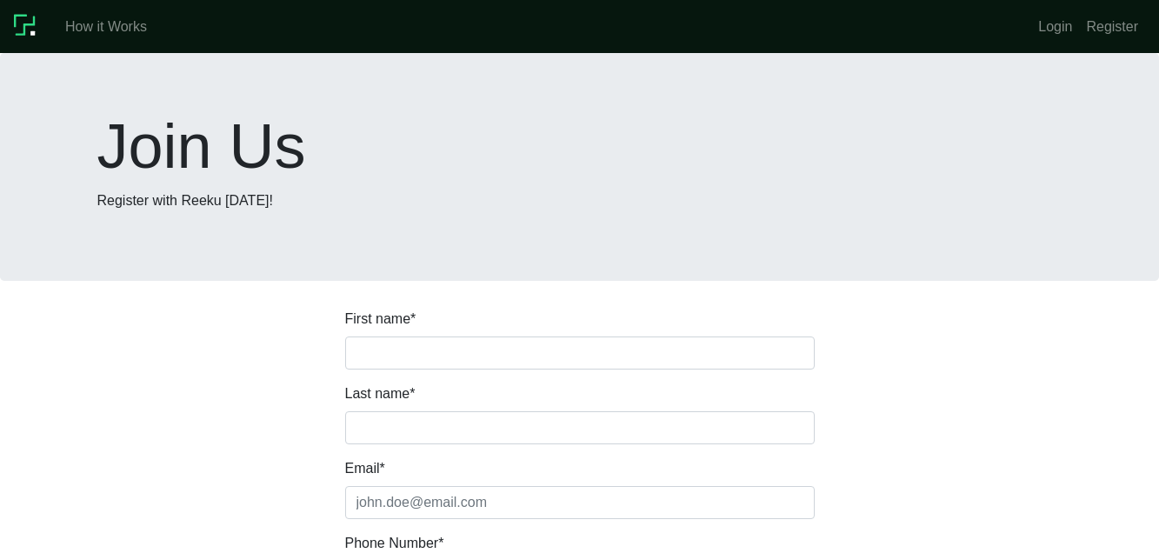  I want to click on h1: Join Us, so click(580, 146).